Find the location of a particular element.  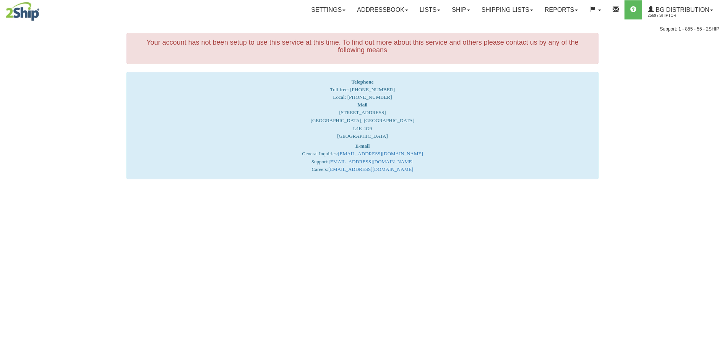

a: Ship is located at coordinates (460, 10).